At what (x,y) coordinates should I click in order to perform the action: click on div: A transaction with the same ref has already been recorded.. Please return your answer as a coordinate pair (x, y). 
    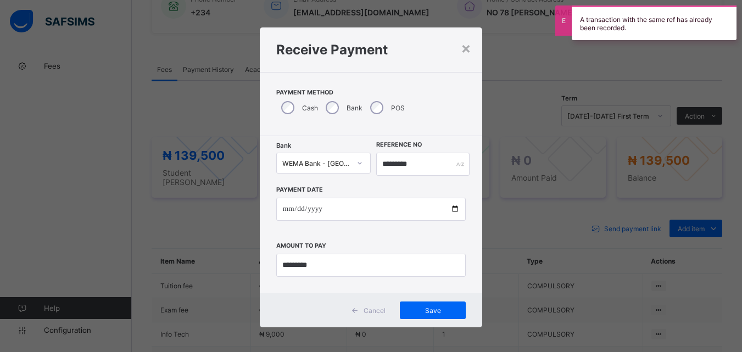
    Looking at the image, I should click on (654, 23).